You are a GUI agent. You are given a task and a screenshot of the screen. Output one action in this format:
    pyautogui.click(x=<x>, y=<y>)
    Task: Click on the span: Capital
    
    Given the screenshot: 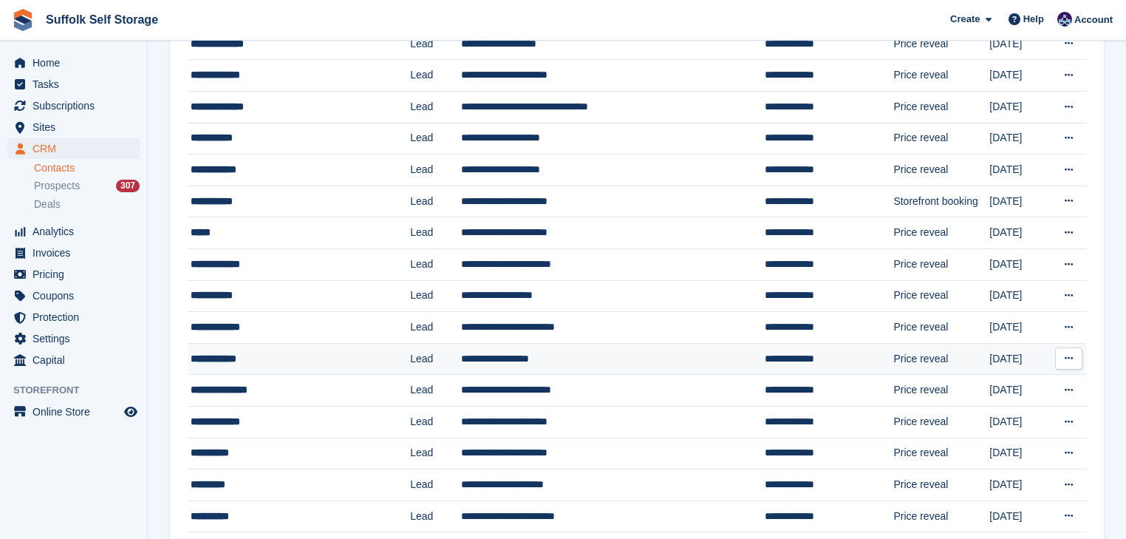 What is the action you would take?
    pyautogui.click(x=77, y=360)
    